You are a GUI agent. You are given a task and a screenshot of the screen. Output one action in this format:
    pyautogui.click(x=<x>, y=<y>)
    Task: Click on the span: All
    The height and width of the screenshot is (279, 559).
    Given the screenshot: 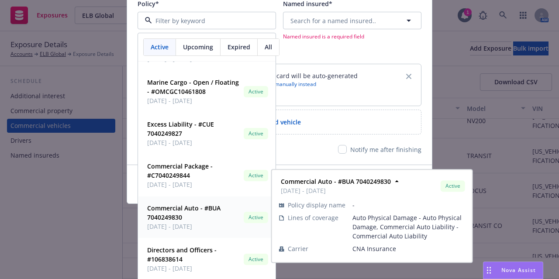 What is the action you would take?
    pyautogui.click(x=268, y=47)
    